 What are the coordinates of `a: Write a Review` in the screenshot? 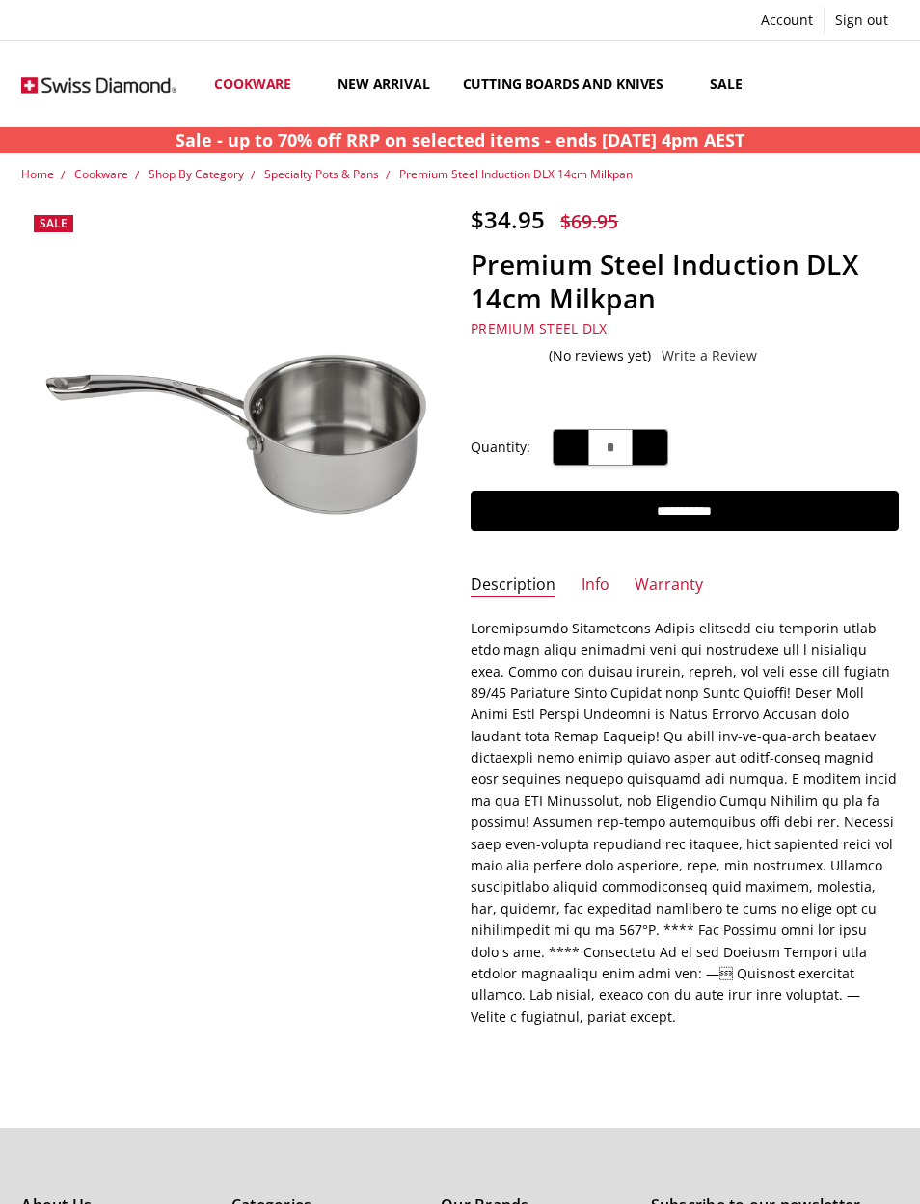 It's located at (709, 356).